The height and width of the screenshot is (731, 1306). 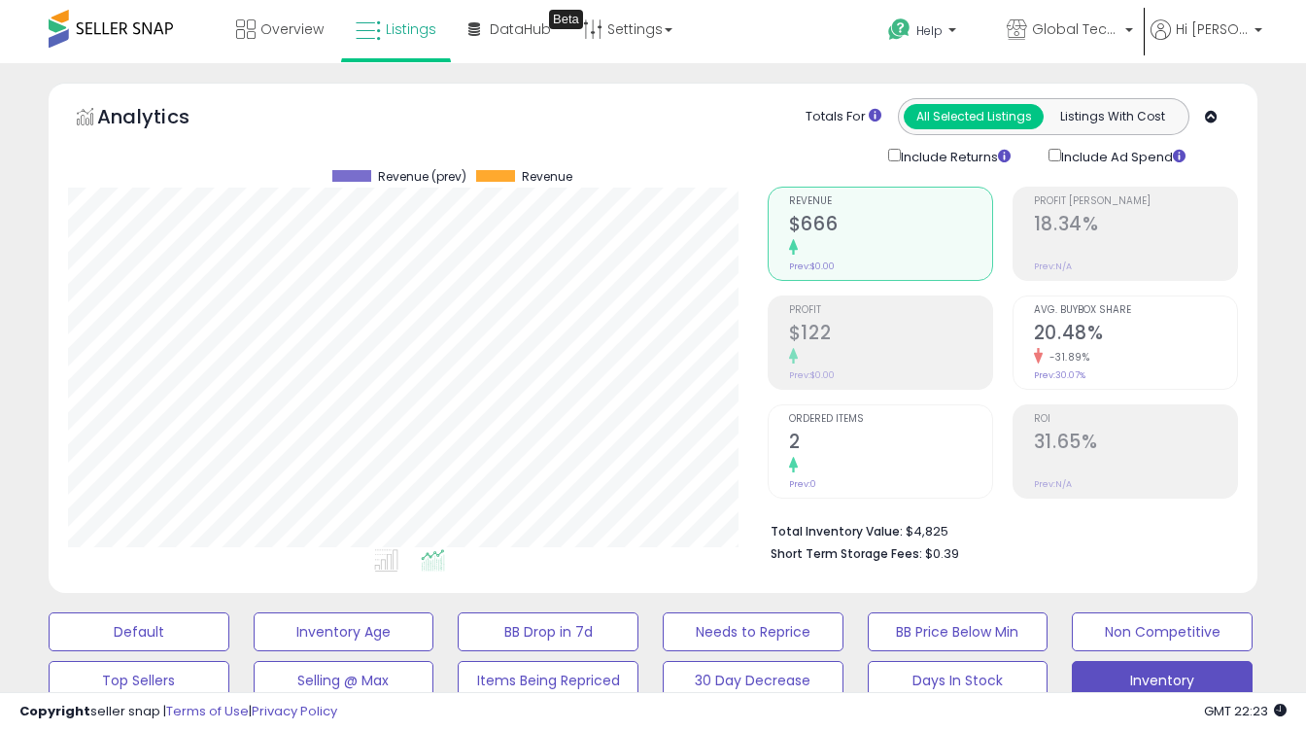 I want to click on button: BB Drop in 7d, so click(x=548, y=631).